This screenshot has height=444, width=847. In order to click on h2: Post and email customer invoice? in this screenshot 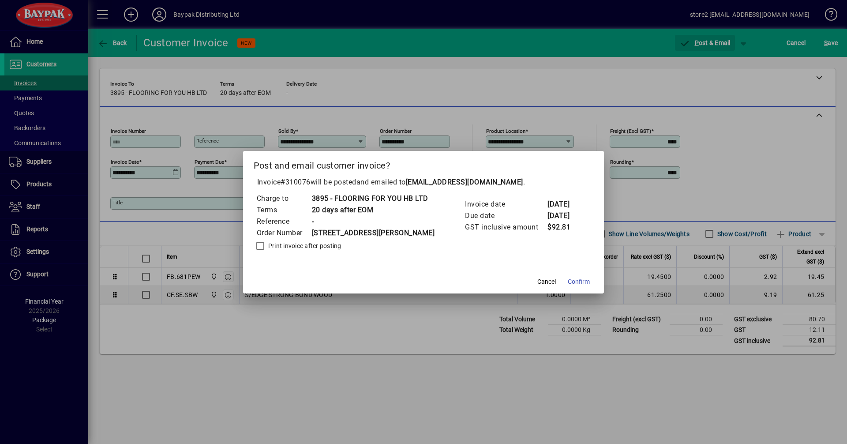, I will do `click(423, 164)`.